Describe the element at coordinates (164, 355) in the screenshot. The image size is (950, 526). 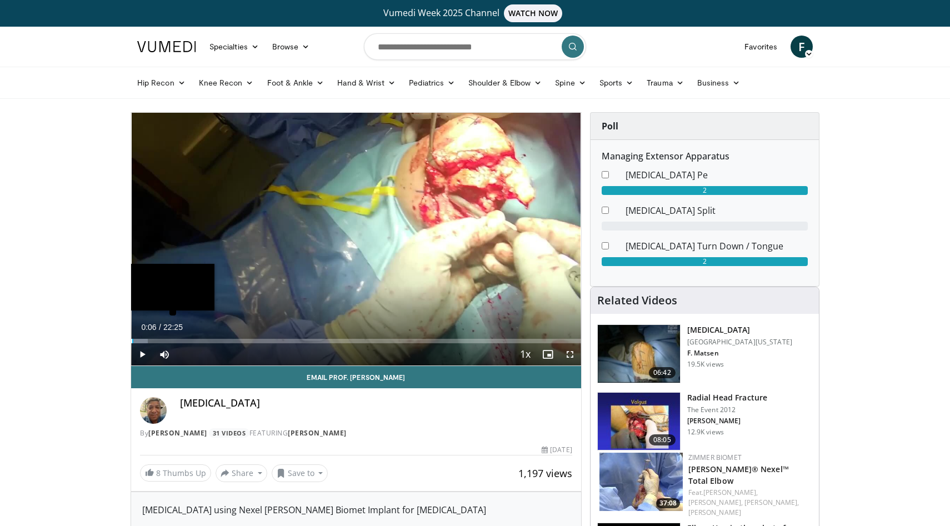
I see `button: Mute` at that location.